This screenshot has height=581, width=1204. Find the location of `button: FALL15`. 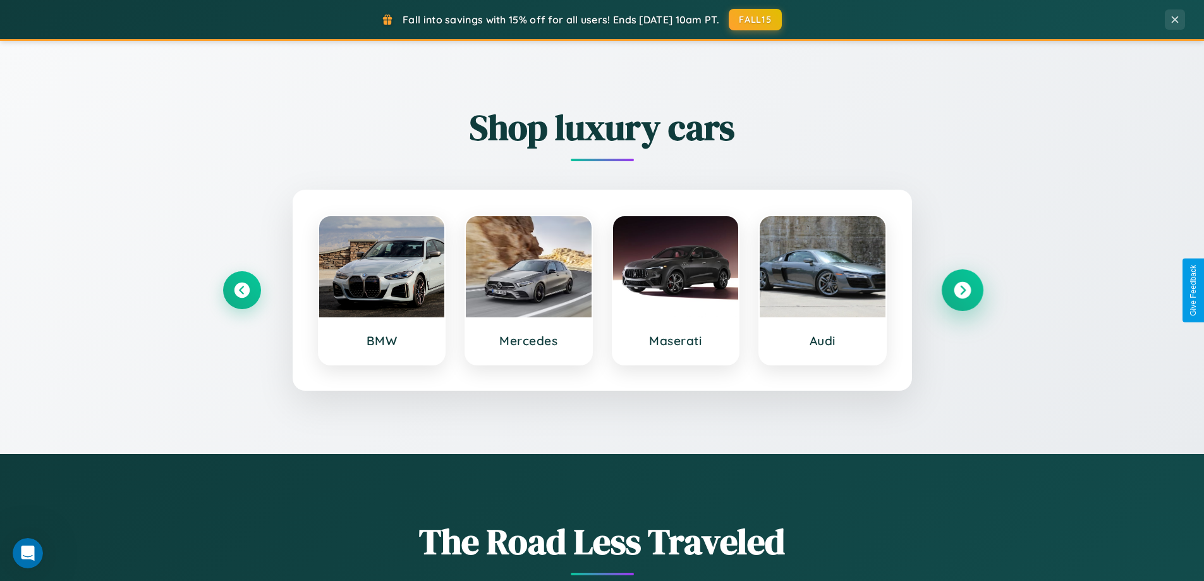

button: FALL15 is located at coordinates (755, 20).